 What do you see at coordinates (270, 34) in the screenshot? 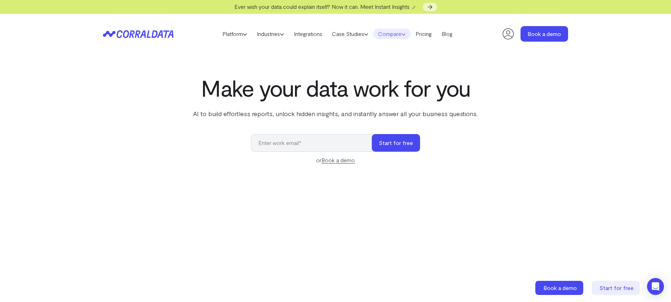
I see `a: Industries` at bounding box center [270, 34].